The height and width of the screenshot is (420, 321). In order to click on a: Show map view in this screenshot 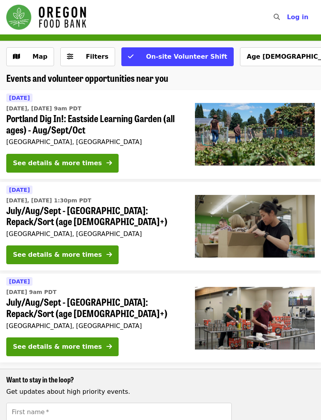, I will do `click(30, 57)`.